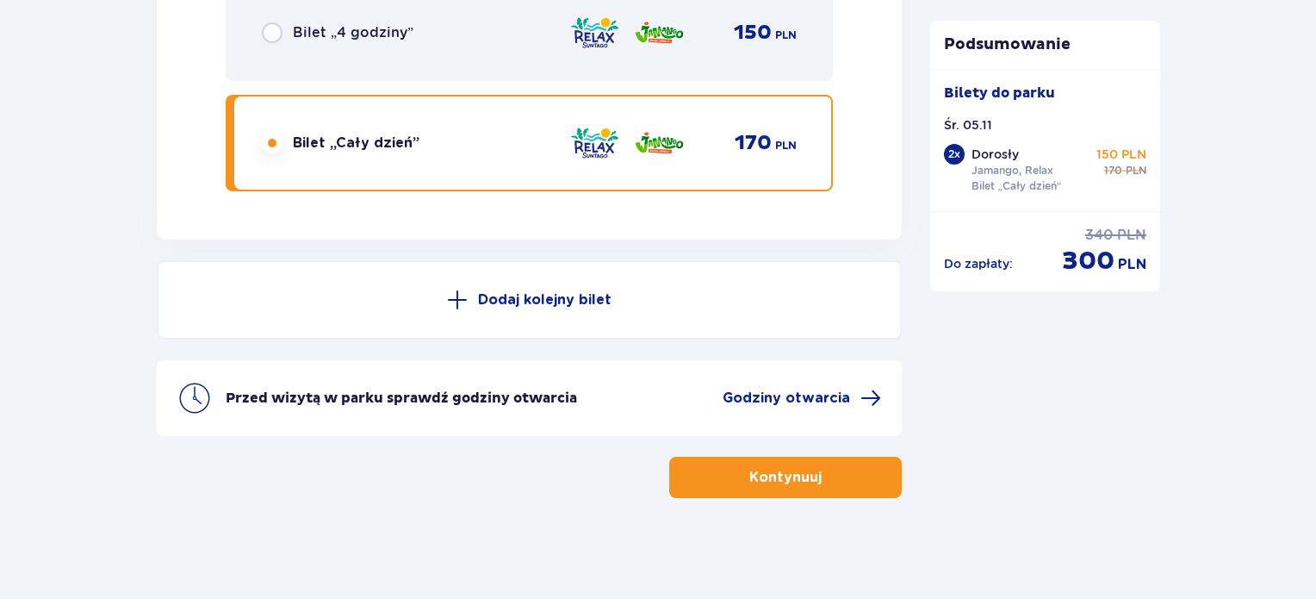  I want to click on button: Kontynuuj, so click(786, 477).